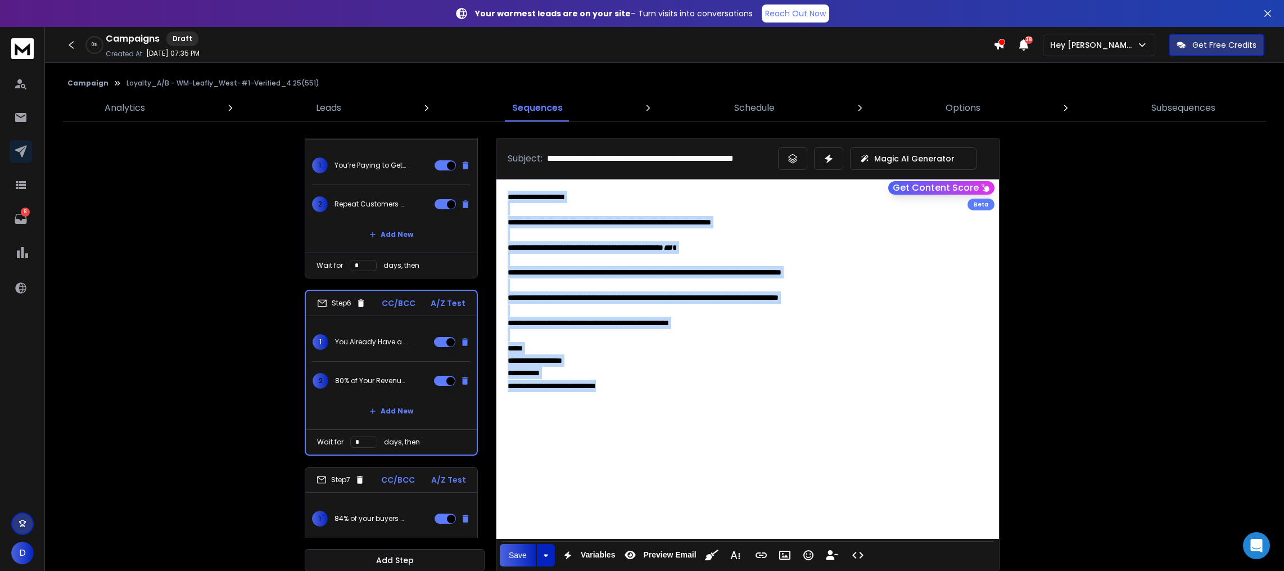  I want to click on p: 80% of Your Revenue Will Come From 20% of Your Customers, so click(371, 381).